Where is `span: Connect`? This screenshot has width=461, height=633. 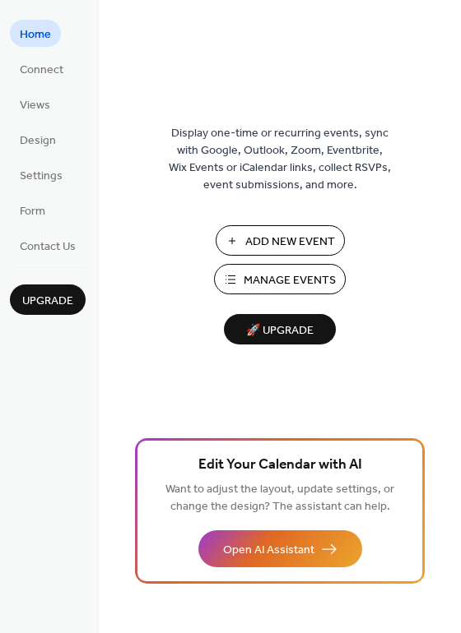 span: Connect is located at coordinates (41, 70).